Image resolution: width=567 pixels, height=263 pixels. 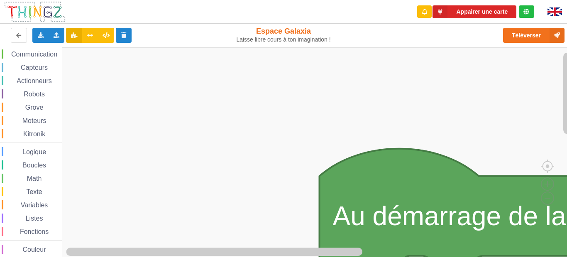 I want to click on img: gb.png, so click(x=555, y=12).